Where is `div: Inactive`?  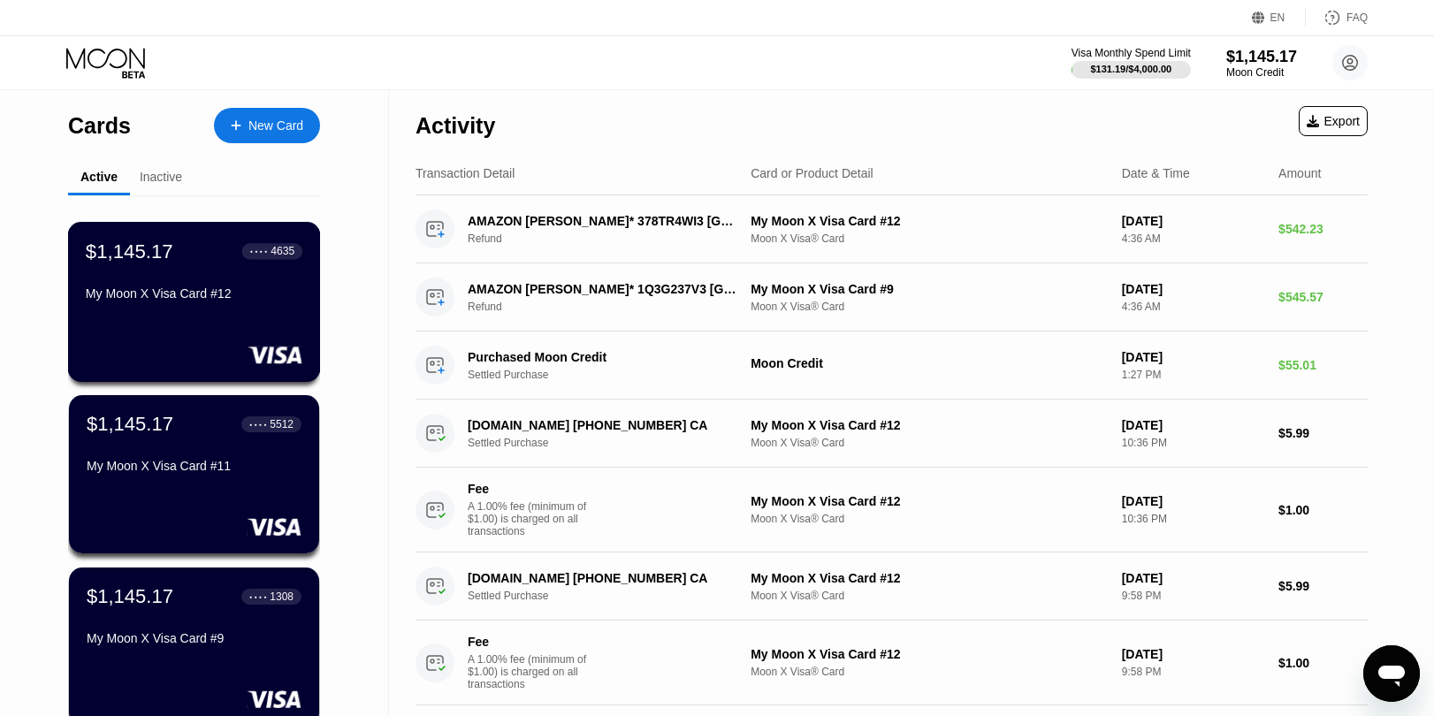 div: Inactive is located at coordinates (161, 177).